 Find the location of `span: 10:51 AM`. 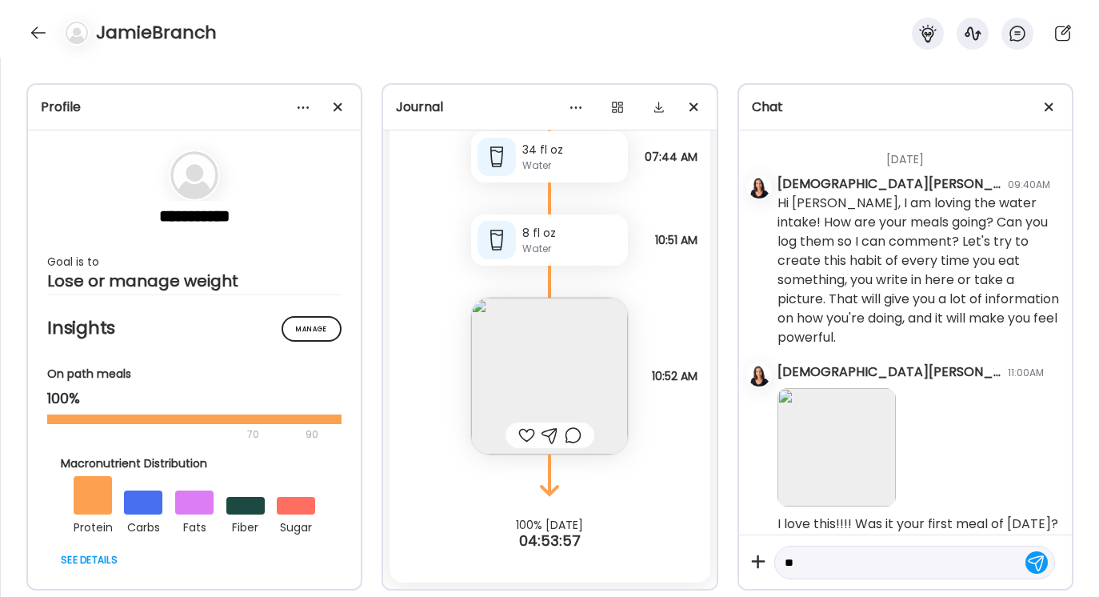

span: 10:51 AM is located at coordinates (676, 240).